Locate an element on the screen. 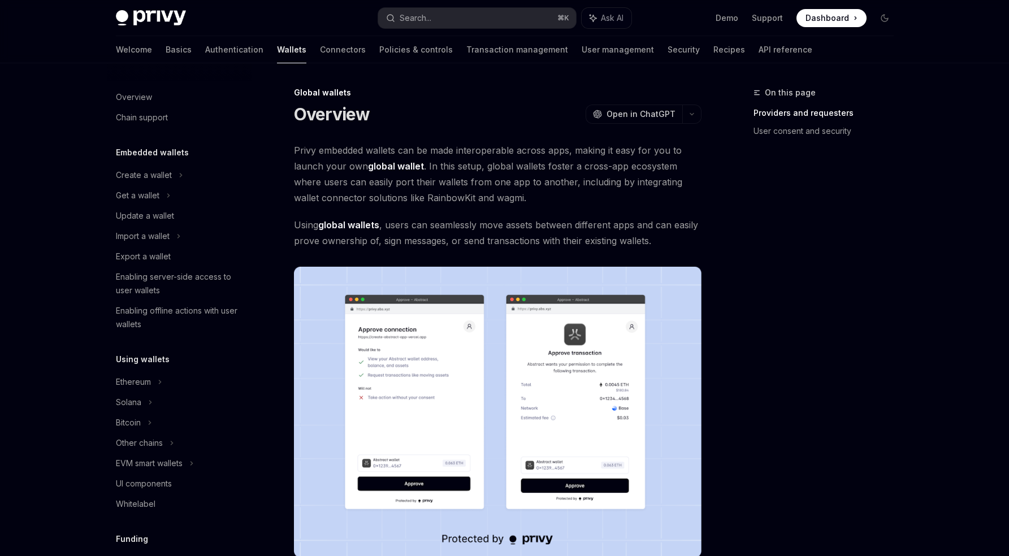  h5: Embedded wallets is located at coordinates (152, 153).